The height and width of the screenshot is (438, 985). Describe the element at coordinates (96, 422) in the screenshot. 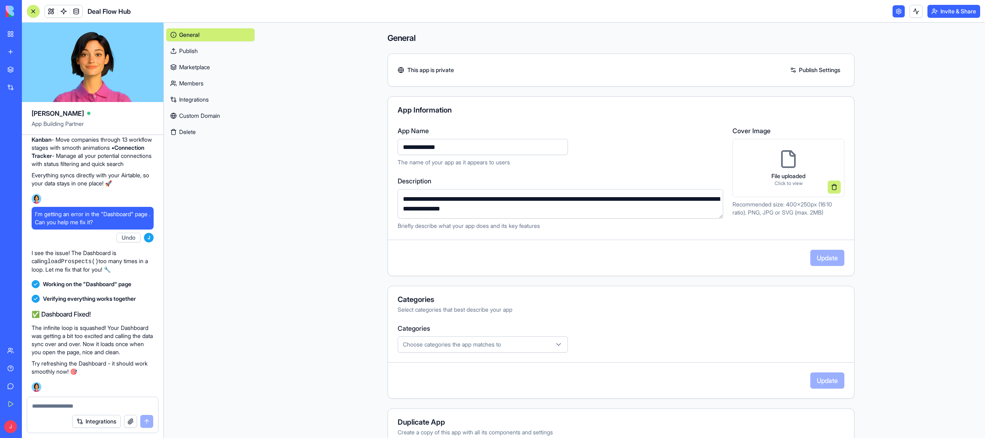

I see `button: Integrations` at that location.